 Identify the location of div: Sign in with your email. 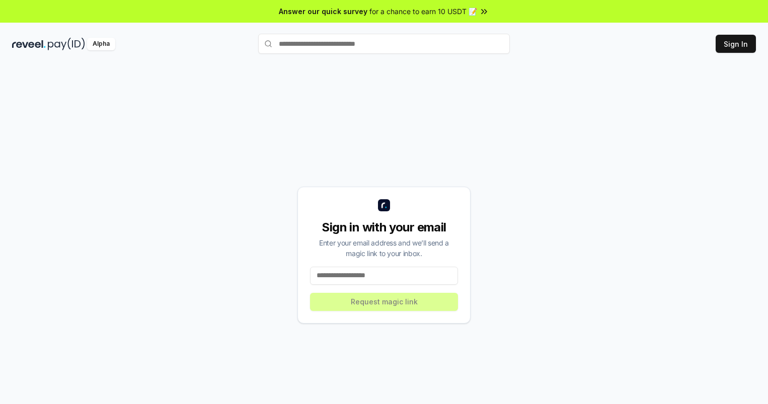
(384, 227).